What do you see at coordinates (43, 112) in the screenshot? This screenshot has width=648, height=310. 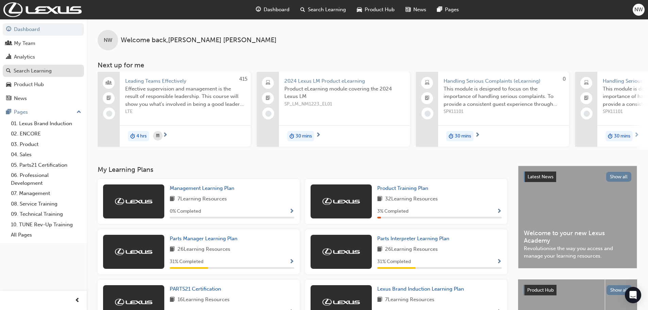 I see `button: Pages` at bounding box center [43, 112].